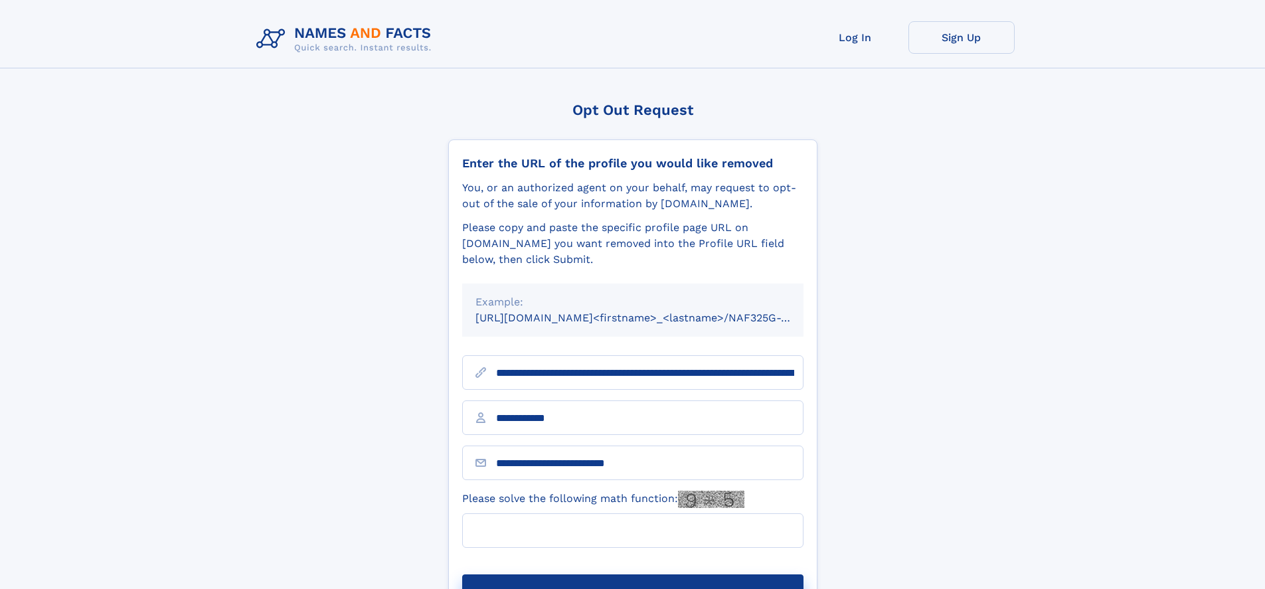 This screenshot has width=1265, height=589. What do you see at coordinates (633, 163) in the screenshot?
I see `div: Enter the URL of the profile you would like removed` at bounding box center [633, 163].